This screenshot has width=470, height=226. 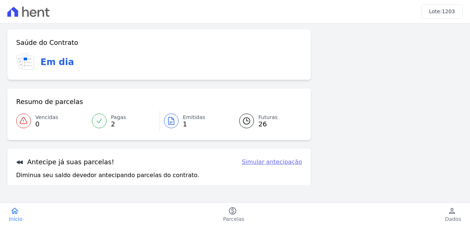 I want to click on h3: Em dia, so click(x=57, y=62).